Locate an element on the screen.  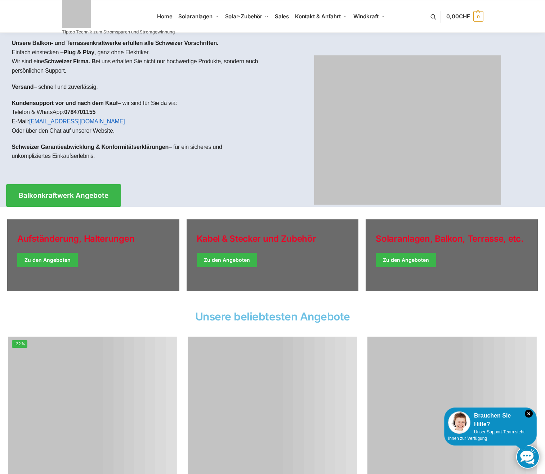
a: Balkonkraftwerk Angebote is located at coordinates (63, 195).